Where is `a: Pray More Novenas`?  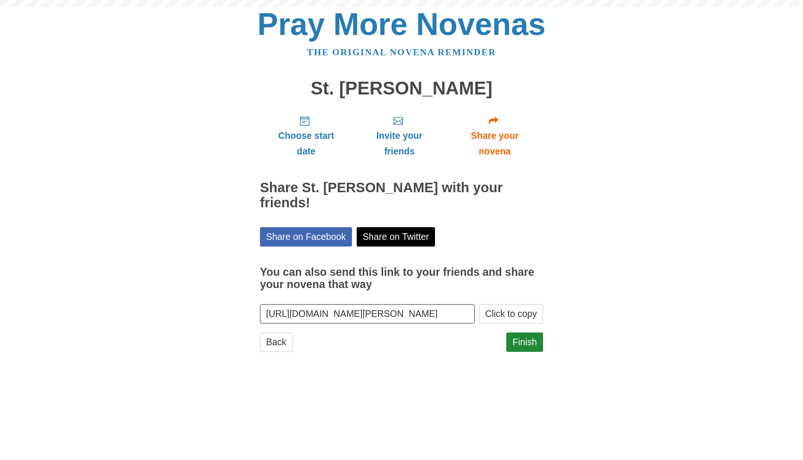
a: Pray More Novenas is located at coordinates (402, 24).